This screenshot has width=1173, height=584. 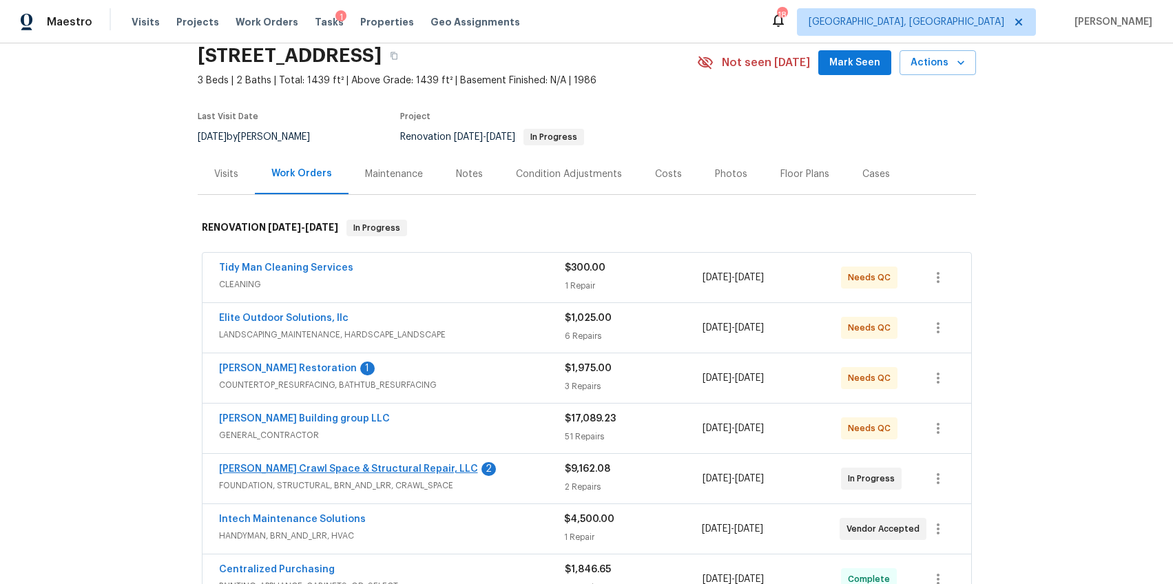 What do you see at coordinates (876, 174) in the screenshot?
I see `div: Cases` at bounding box center [876, 174].